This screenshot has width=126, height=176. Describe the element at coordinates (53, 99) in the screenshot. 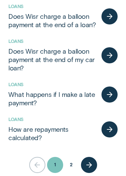

I see `div: What happens if I make a late payment?` at that location.